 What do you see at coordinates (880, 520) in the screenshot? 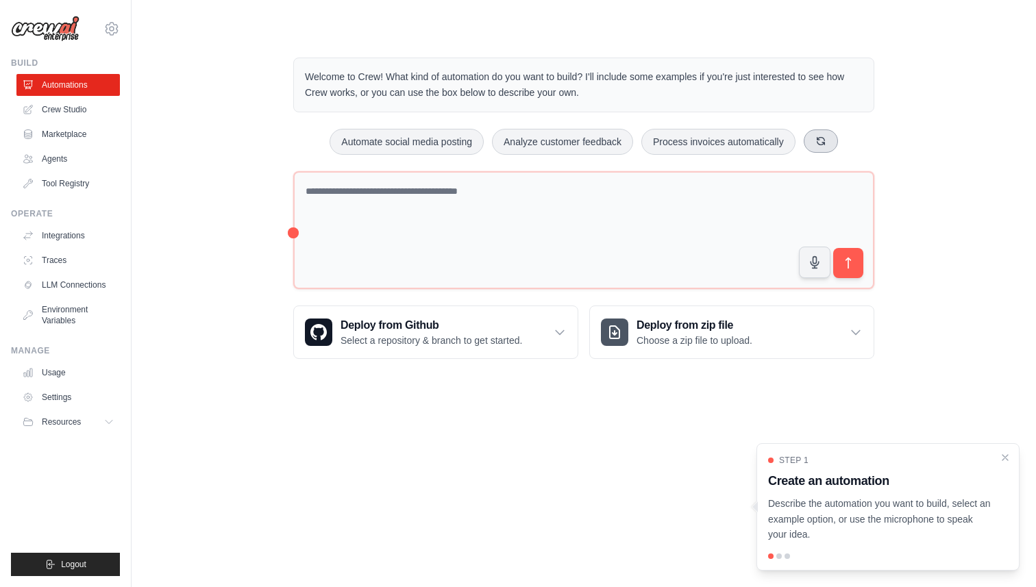
I see `p: Describe the automation you want to build, select an example option, or use the microphone to spe...` at bounding box center [880, 520].